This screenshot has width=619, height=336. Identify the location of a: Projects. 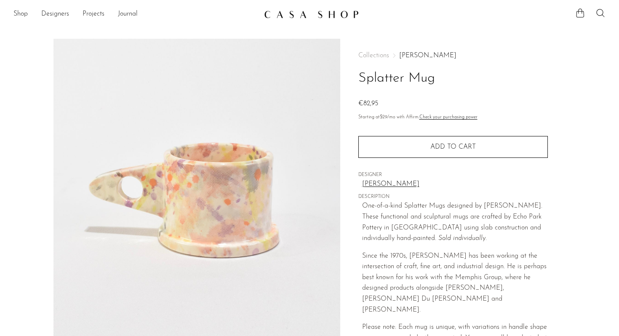
(94, 14).